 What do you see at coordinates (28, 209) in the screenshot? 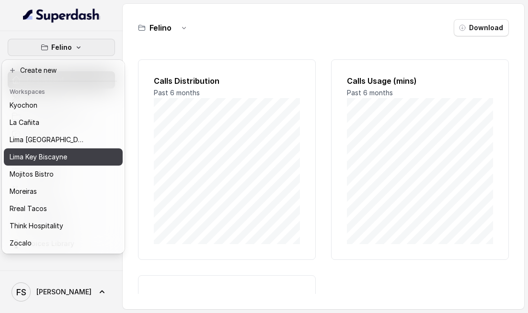
I see `p: Rreal Tacos` at bounding box center [28, 209].